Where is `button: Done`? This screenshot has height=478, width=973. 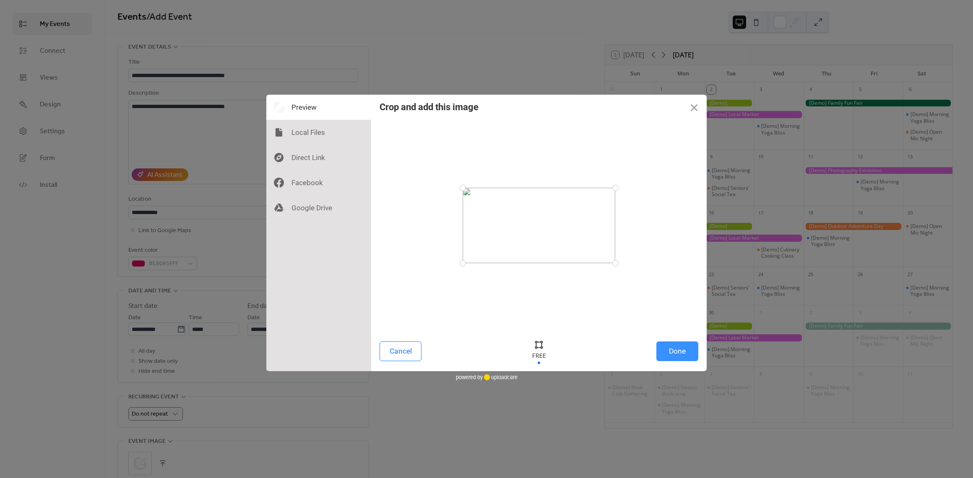
button: Done is located at coordinates (677, 351).